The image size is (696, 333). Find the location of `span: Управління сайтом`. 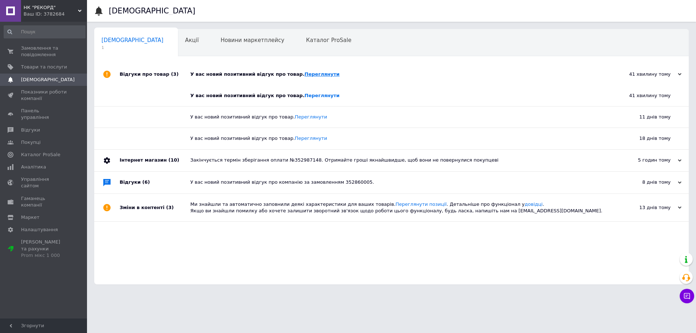

span: Управління сайтом is located at coordinates (44, 183).